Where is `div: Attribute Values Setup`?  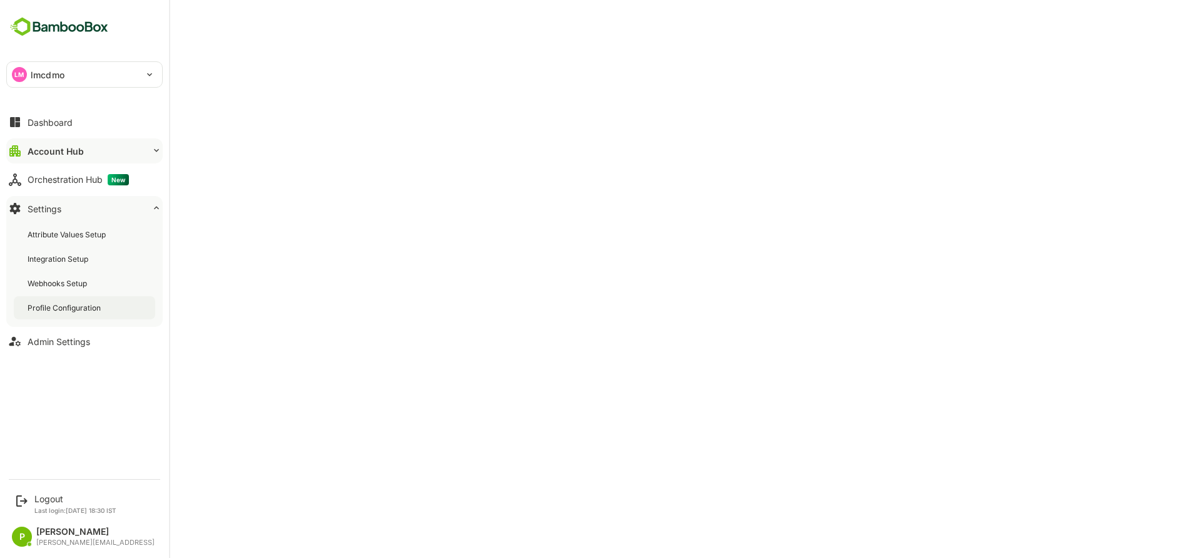
div: Attribute Values Setup is located at coordinates (68, 234).